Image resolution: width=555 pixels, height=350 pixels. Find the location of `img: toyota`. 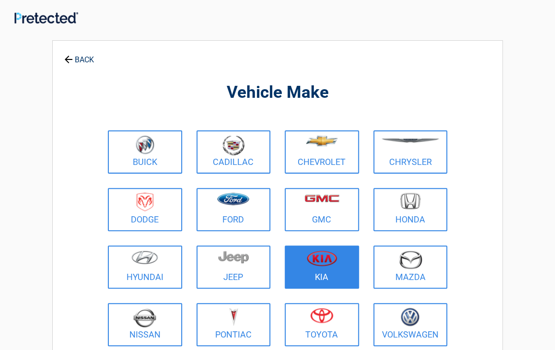

img: toyota is located at coordinates (321, 315).